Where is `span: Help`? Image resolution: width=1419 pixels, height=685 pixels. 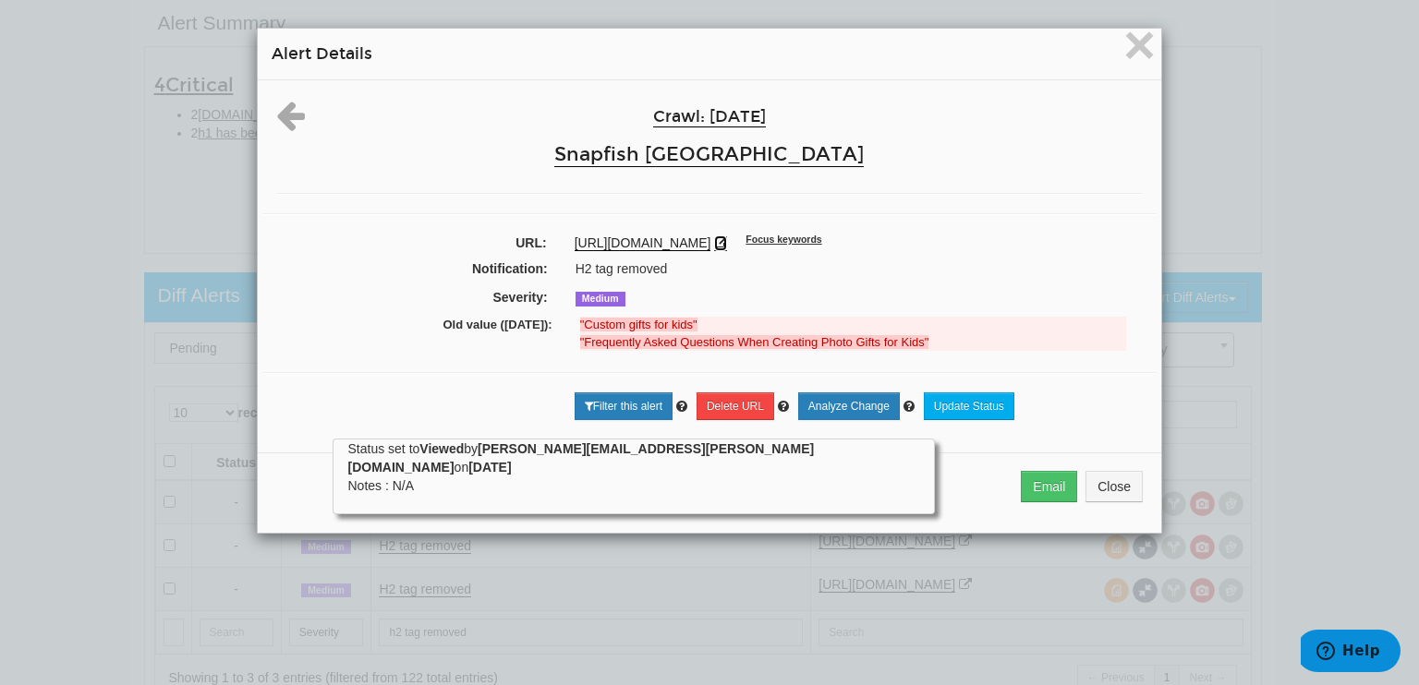 span: Help is located at coordinates (60, 21).